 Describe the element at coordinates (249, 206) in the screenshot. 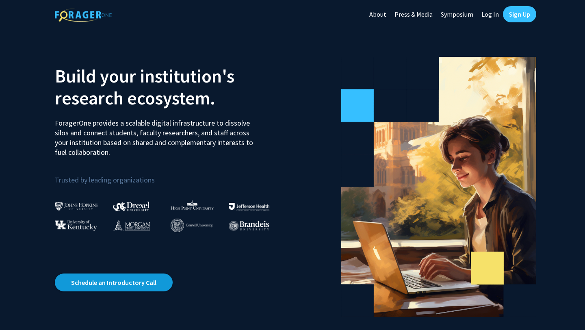

I see `img: Thomas Jefferson University` at that location.